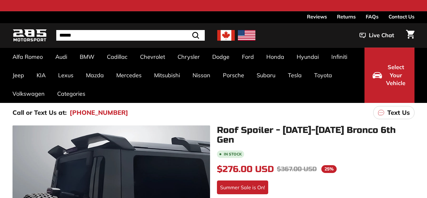 The image size is (427, 198). Describe the element at coordinates (28, 93) in the screenshot. I see `a: Volkswagen` at that location.